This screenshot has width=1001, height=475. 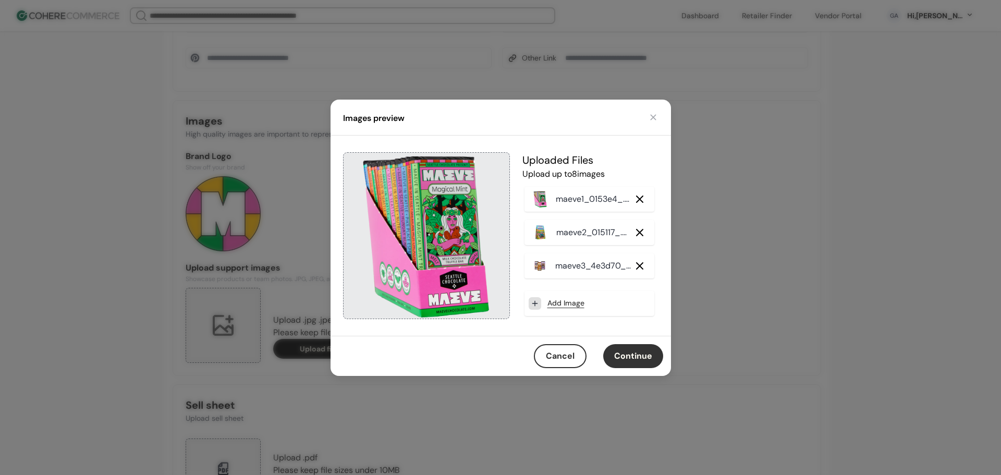 What do you see at coordinates (593, 266) in the screenshot?
I see `p: maeve3_4e3d70_.png` at bounding box center [593, 266].